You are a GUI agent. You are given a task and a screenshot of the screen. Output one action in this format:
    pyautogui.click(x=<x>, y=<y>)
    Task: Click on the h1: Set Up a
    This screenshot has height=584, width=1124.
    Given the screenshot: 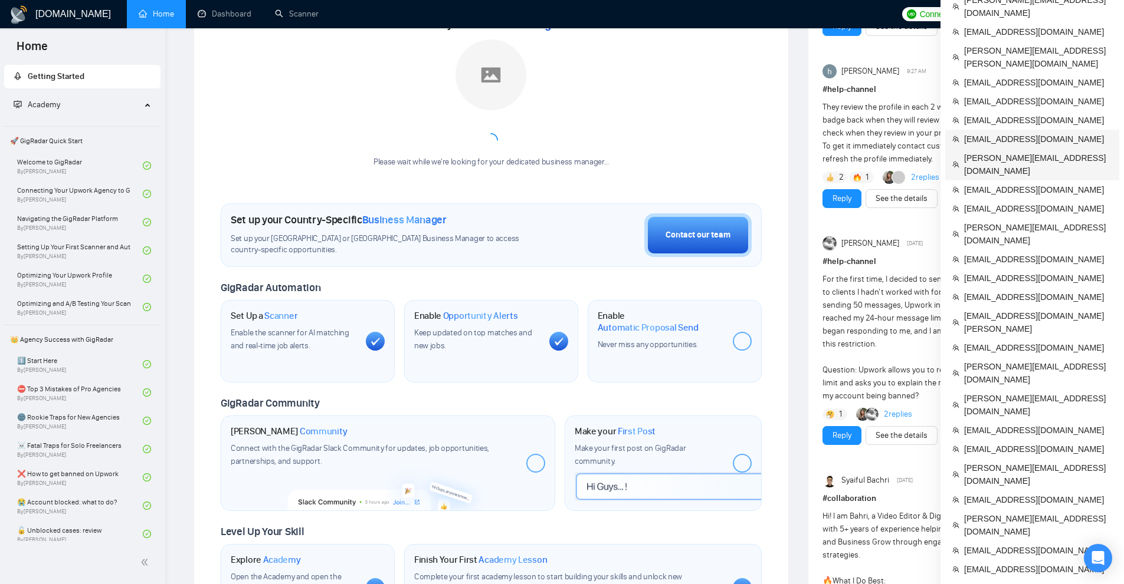 What is the action you would take?
    pyautogui.click(x=264, y=316)
    